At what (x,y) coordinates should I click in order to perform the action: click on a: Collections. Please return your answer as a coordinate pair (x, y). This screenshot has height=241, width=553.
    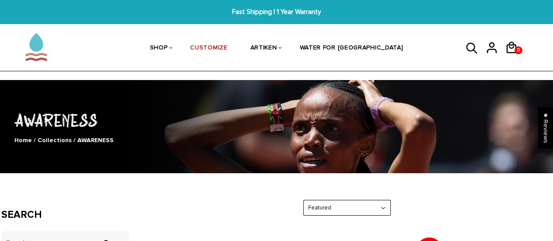
    Looking at the image, I should click on (55, 140).